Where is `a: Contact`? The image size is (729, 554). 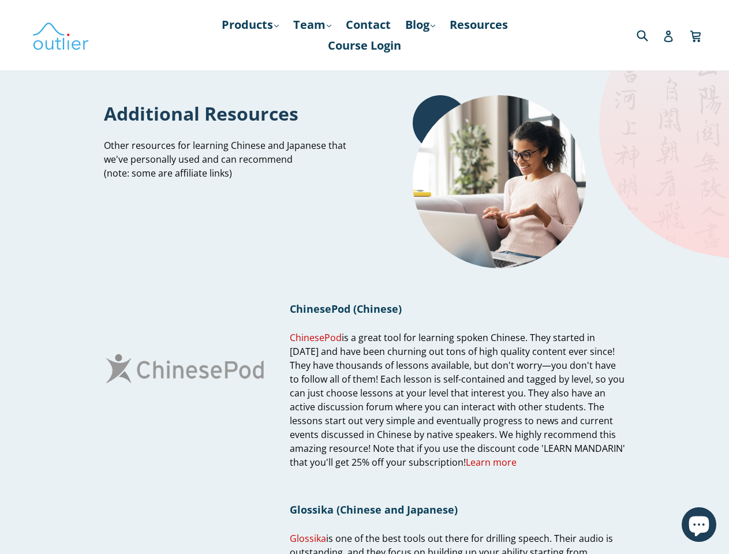
a: Contact is located at coordinates (368, 25).